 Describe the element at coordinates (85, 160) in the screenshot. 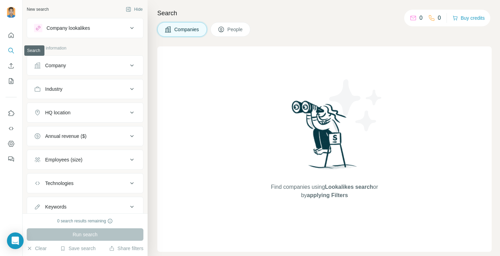

I see `button: Employees (size)` at that location.